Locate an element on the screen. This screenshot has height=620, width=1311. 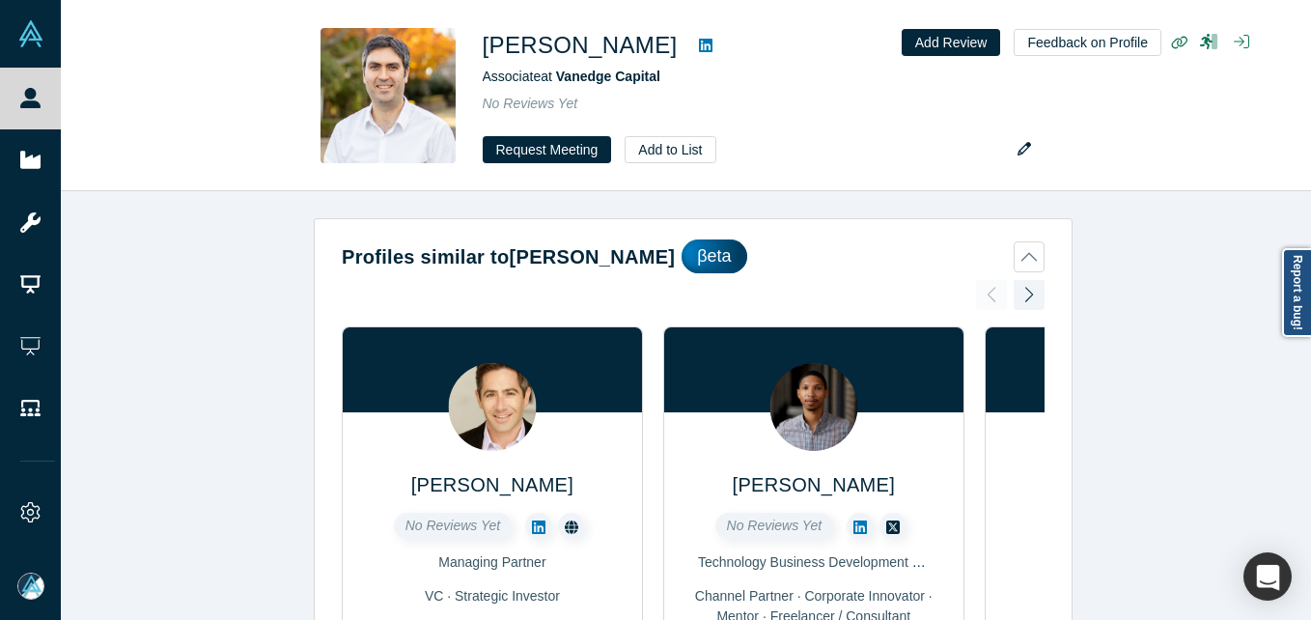
img: Ryan Else's Profile Image is located at coordinates (492, 407).